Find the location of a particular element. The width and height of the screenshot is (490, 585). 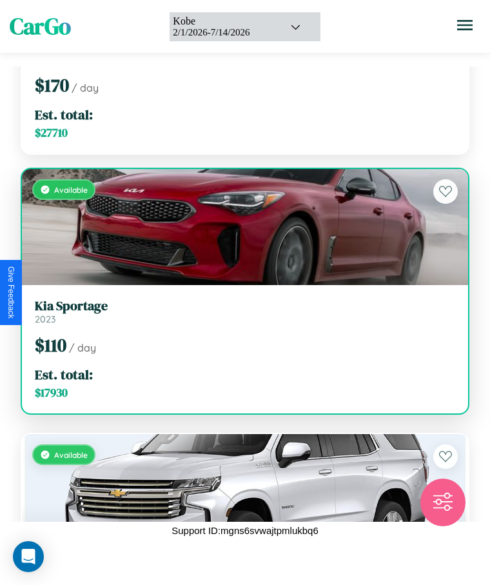

span: $ 17930 is located at coordinates (51, 393).